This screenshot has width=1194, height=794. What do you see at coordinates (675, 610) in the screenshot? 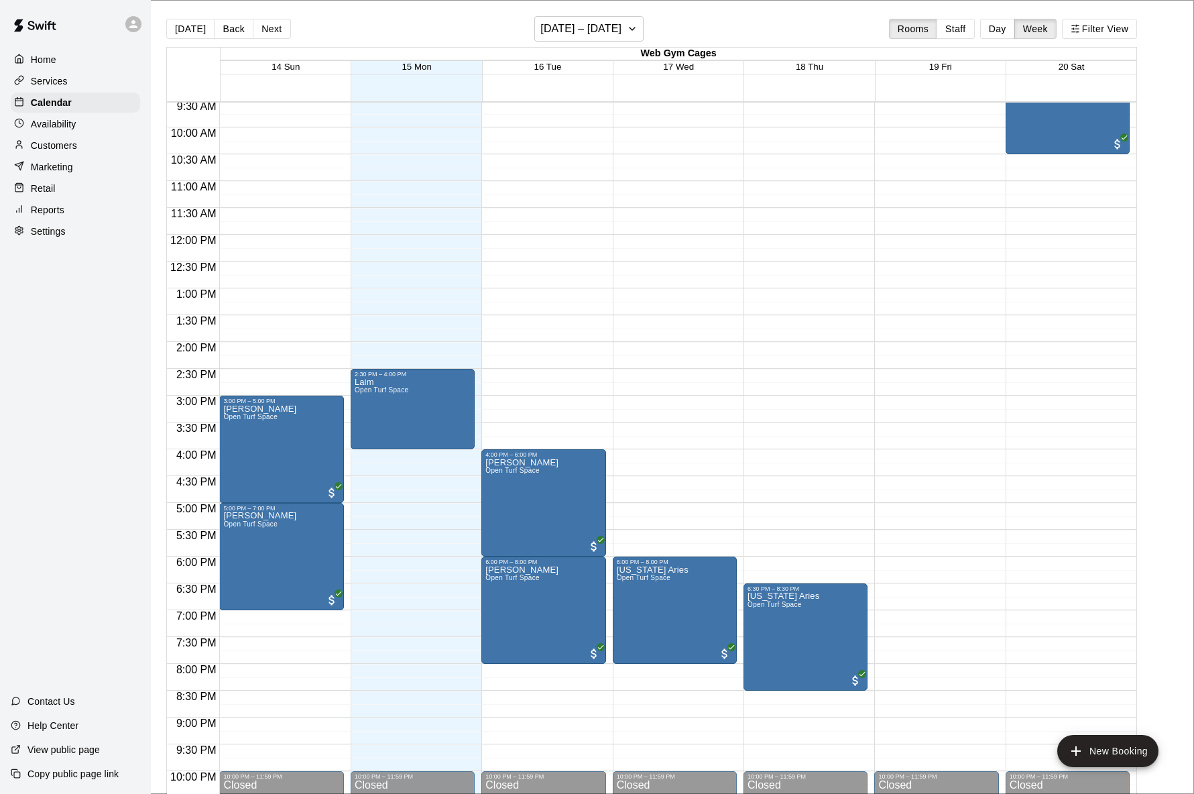
I see `div: 6:00 PM – 8:00 PM: Iowa Aries` at bounding box center [675, 610].